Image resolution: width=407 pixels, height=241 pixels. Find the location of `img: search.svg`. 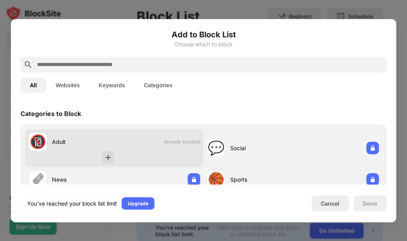

img: search.svg is located at coordinates (28, 65).